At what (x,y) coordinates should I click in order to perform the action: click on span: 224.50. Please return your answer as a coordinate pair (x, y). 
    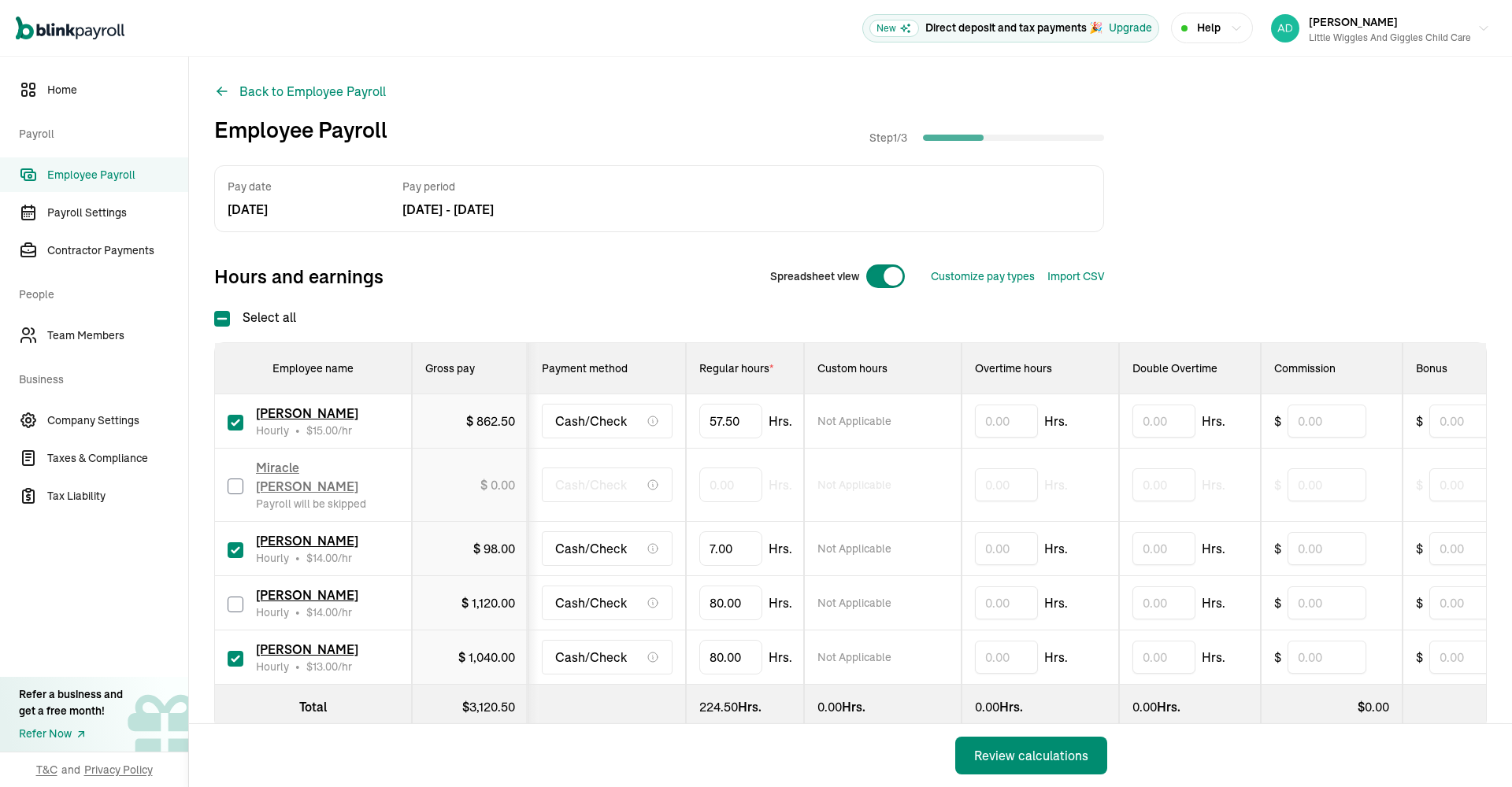
    Looking at the image, I should click on (718, 707).